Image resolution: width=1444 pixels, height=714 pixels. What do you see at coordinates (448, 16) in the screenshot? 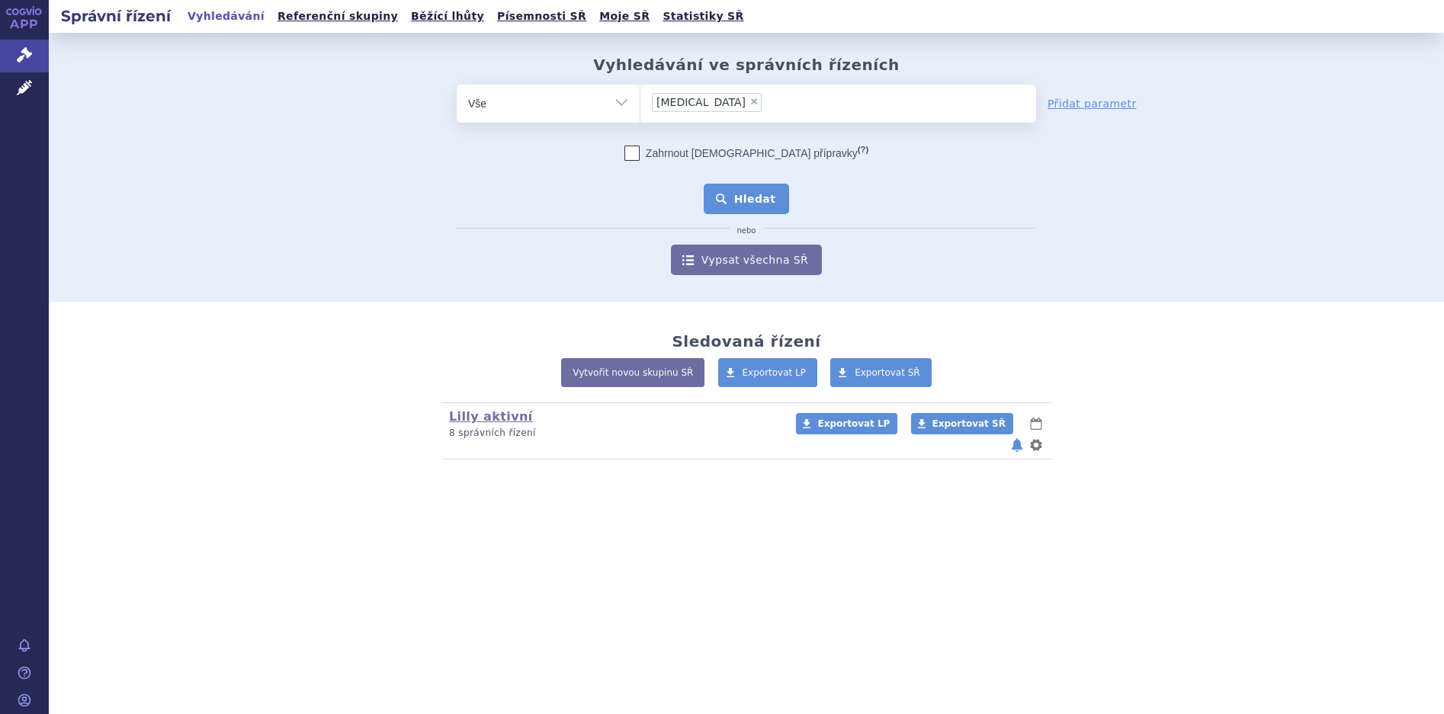
I see `a: Běžící lhůty` at bounding box center [448, 16].